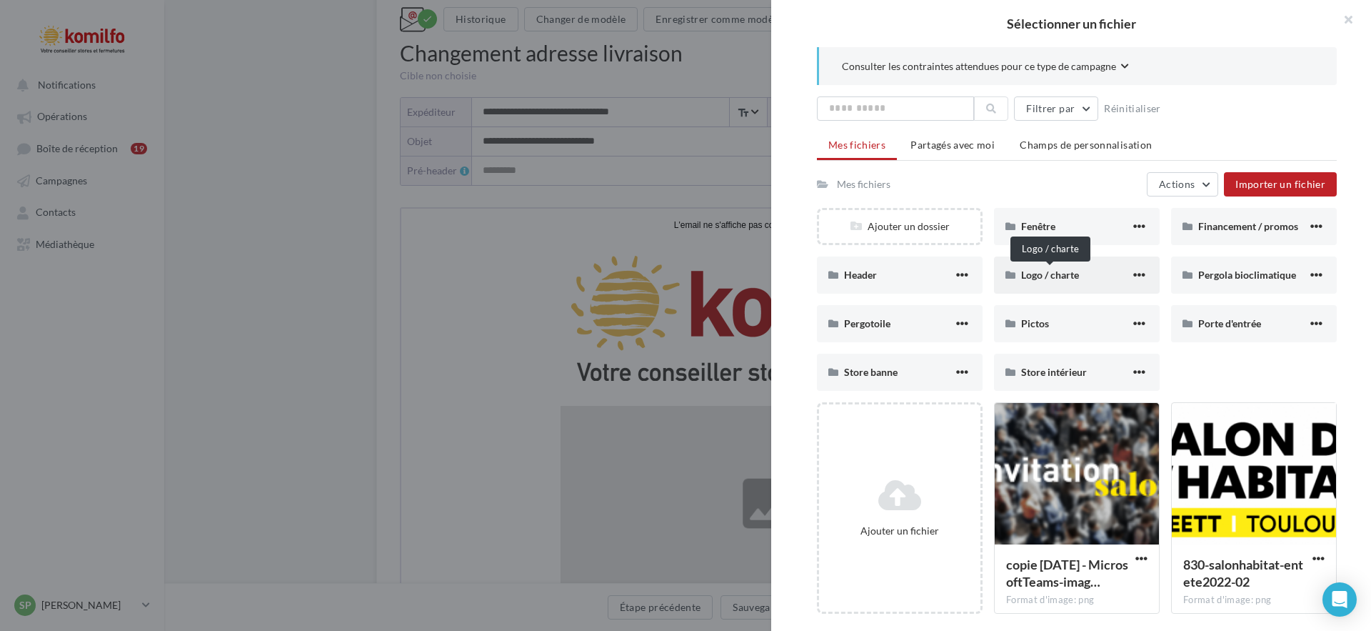 Image resolution: width=1371 pixels, height=631 pixels. I want to click on button: Importer un fichier, so click(1281, 184).